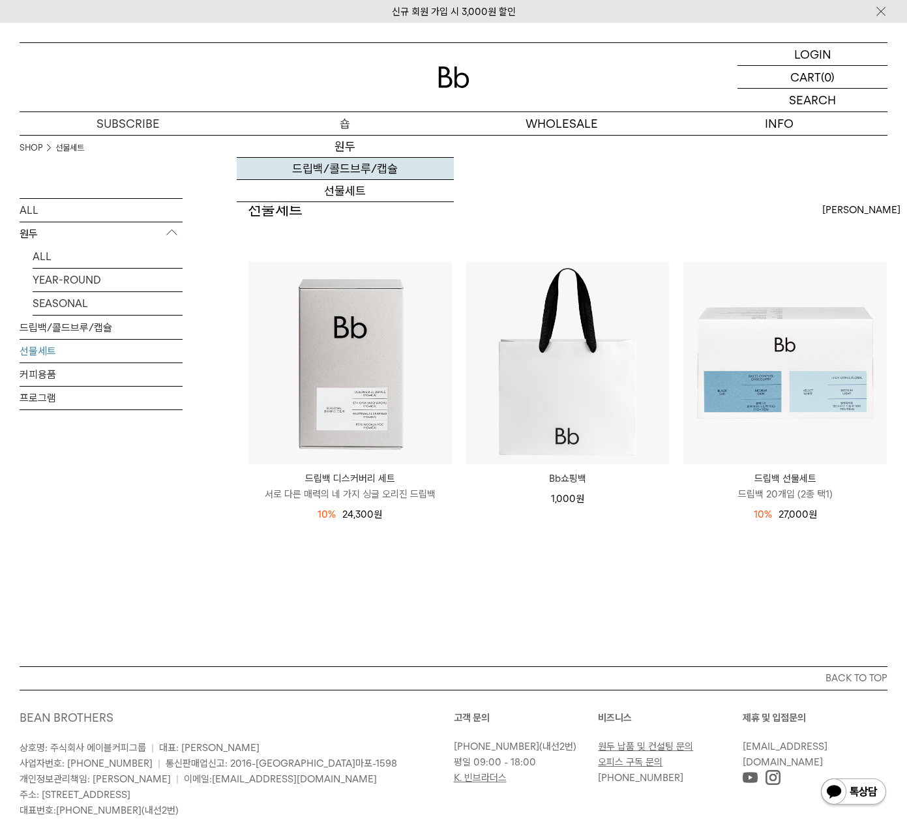  What do you see at coordinates (350, 487) in the screenshot?
I see `a: 드립백 디스커버리 세트 서로 다른 매력의 네 가지 싱글 오리진 드립백` at bounding box center [350, 487].